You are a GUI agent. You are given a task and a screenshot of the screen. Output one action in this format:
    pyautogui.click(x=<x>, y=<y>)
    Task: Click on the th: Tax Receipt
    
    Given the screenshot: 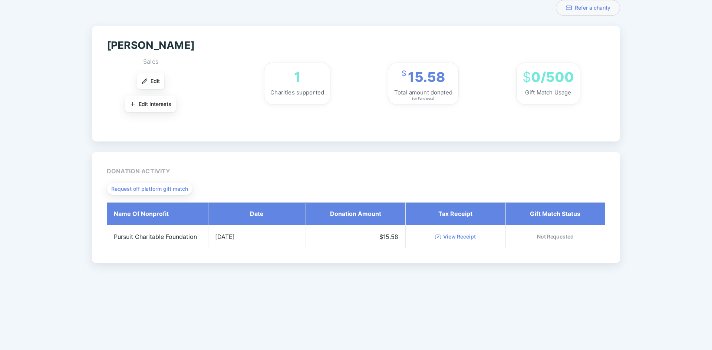 What is the action you would take?
    pyautogui.click(x=455, y=214)
    